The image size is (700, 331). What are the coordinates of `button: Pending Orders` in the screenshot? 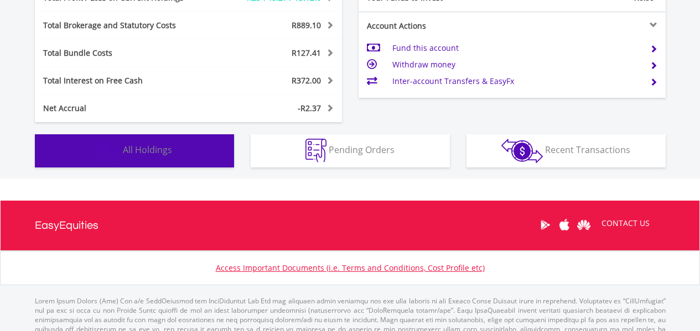 It's located at (350, 151).